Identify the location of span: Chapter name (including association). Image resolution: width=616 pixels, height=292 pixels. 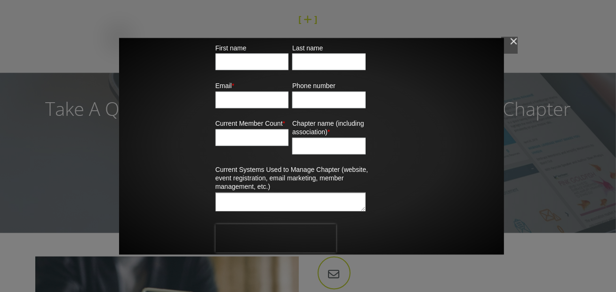
(328, 128).